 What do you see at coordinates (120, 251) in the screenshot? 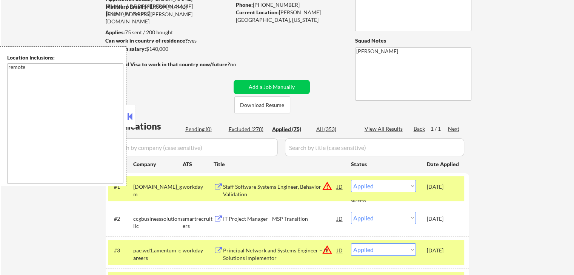
I see `div: #3` at bounding box center [120, 251].